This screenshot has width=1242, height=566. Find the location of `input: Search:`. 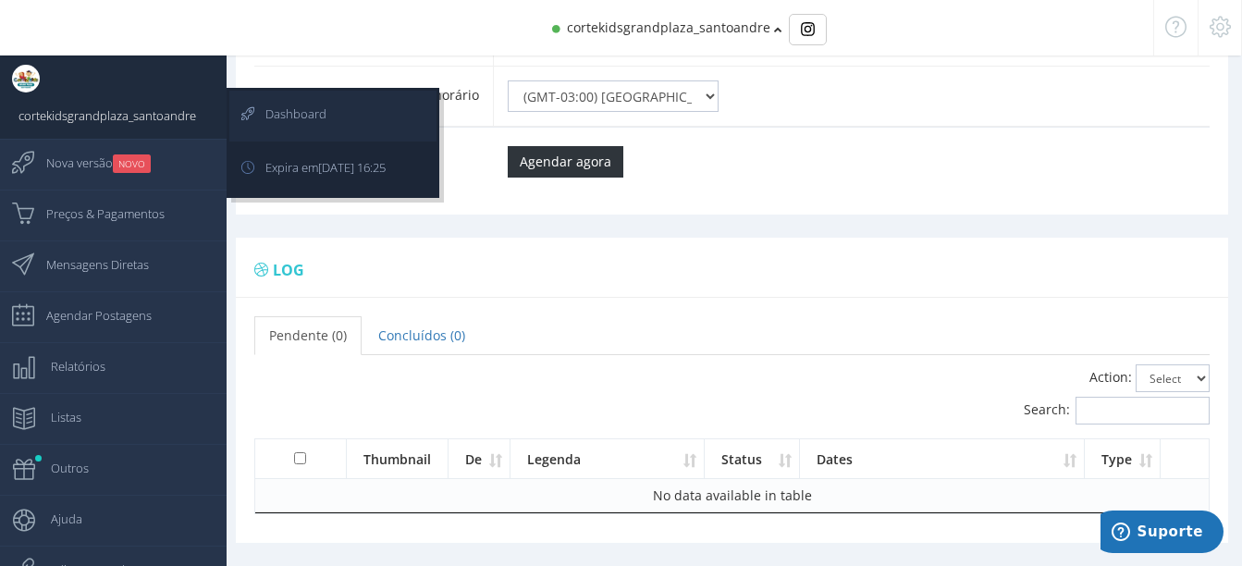

input: Search: is located at coordinates (1142, 411).